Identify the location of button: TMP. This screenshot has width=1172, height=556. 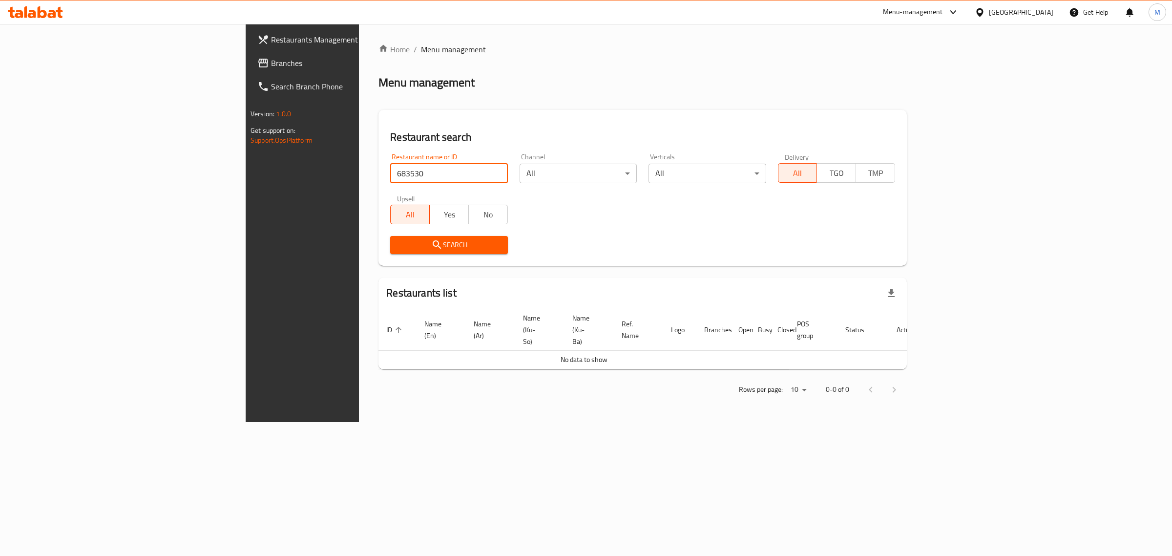
(875, 173).